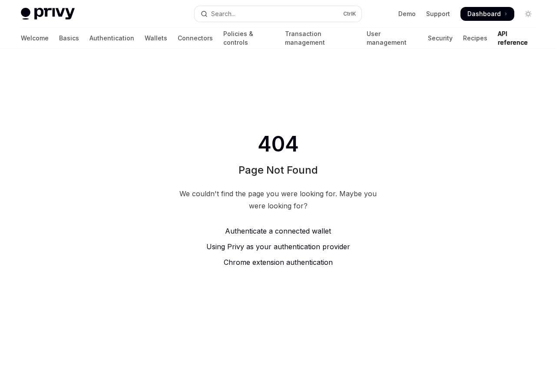  What do you see at coordinates (223, 14) in the screenshot?
I see `div: Search...` at bounding box center [223, 14].